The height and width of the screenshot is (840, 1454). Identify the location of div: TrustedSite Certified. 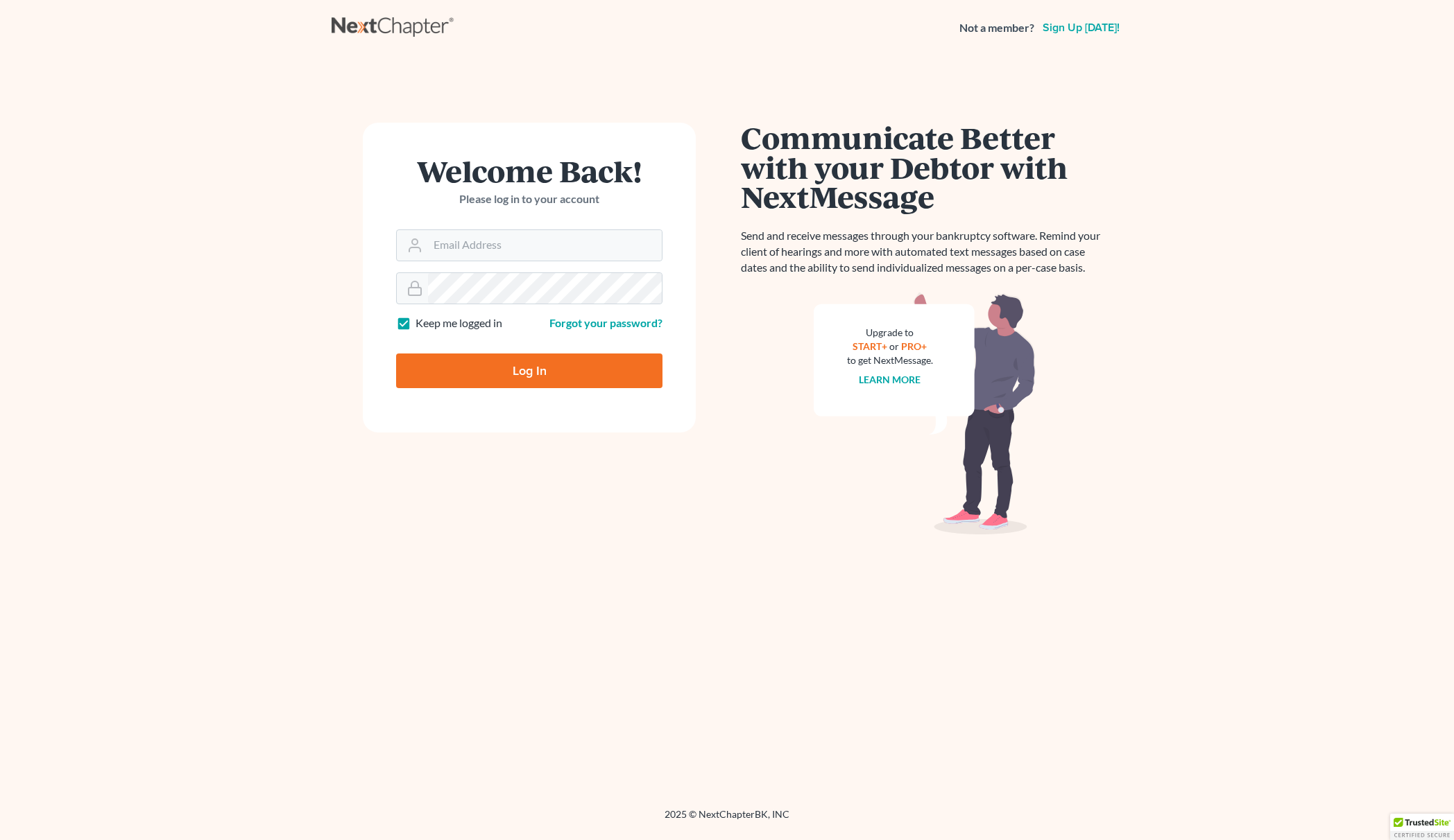
(1422, 827).